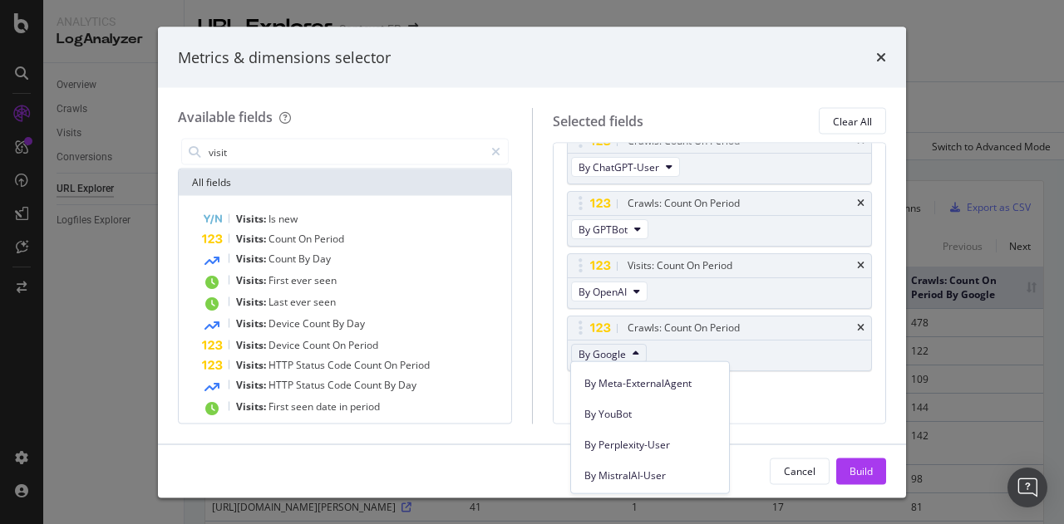 This screenshot has width=1064, height=524. I want to click on div: Cancel, so click(799, 470).